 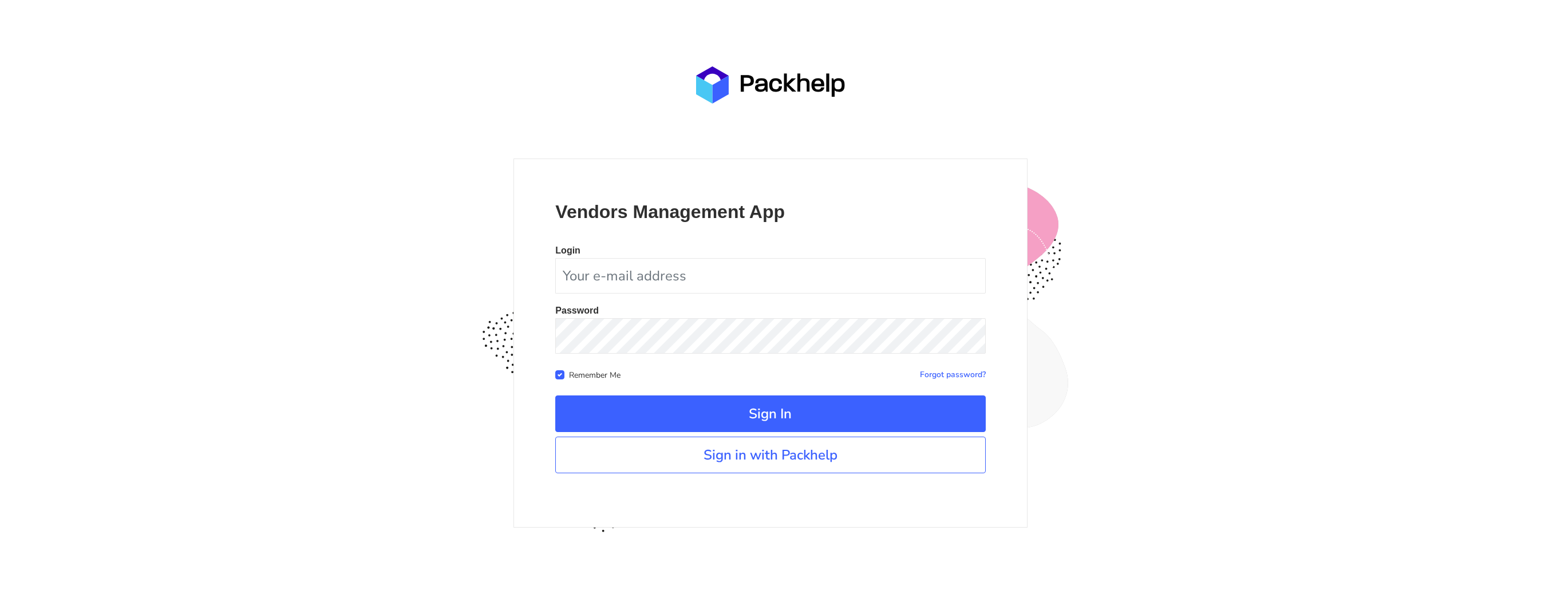 I want to click on p: Password, so click(x=770, y=311).